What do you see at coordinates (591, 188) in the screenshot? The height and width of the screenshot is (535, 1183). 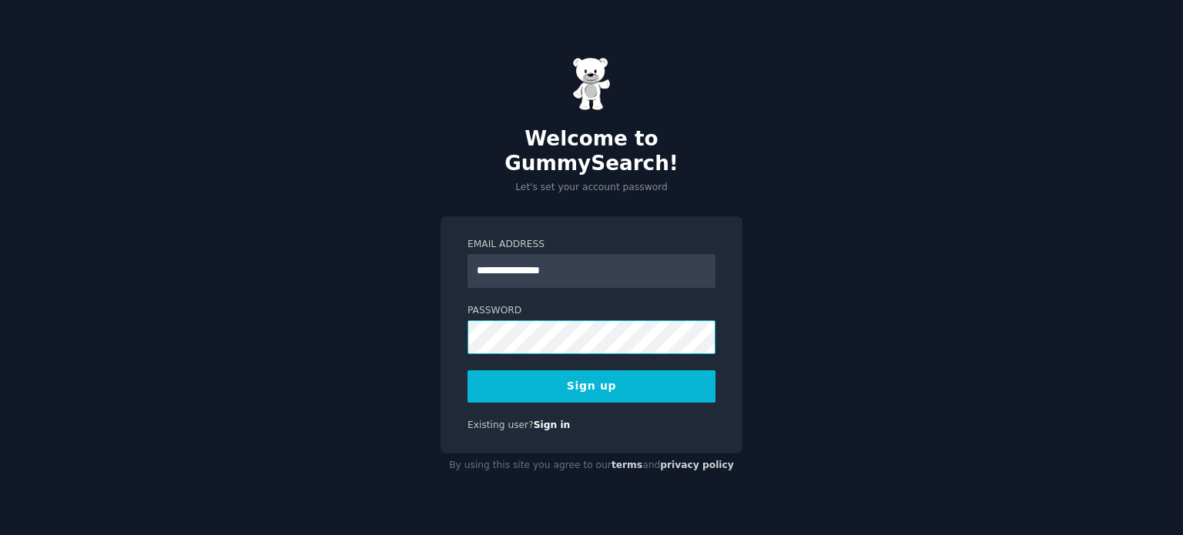 I see `p: Let's set your account password` at bounding box center [591, 188].